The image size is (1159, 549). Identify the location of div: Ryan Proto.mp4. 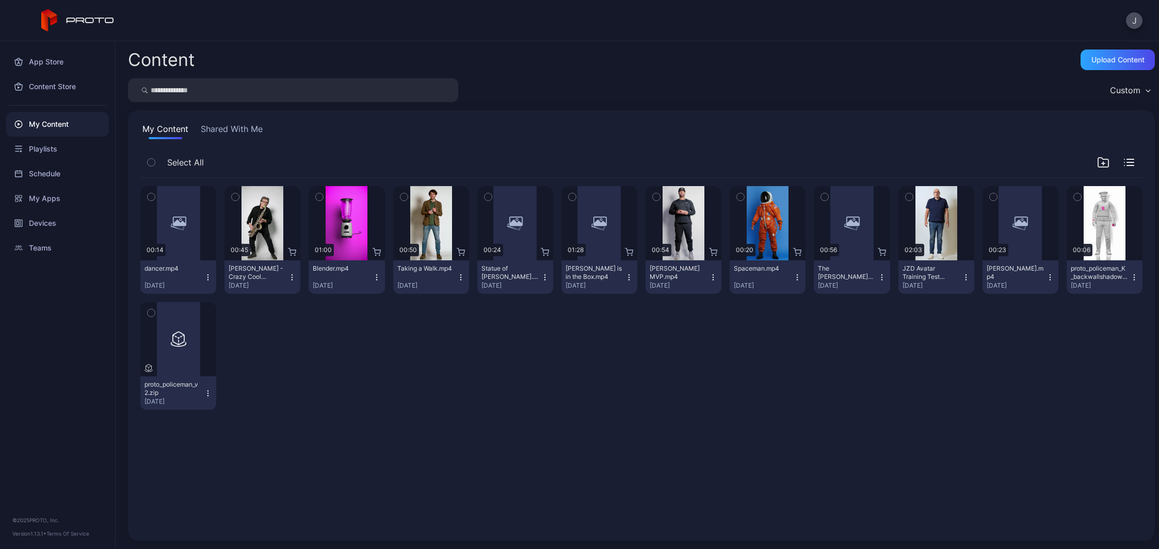
(1015, 273).